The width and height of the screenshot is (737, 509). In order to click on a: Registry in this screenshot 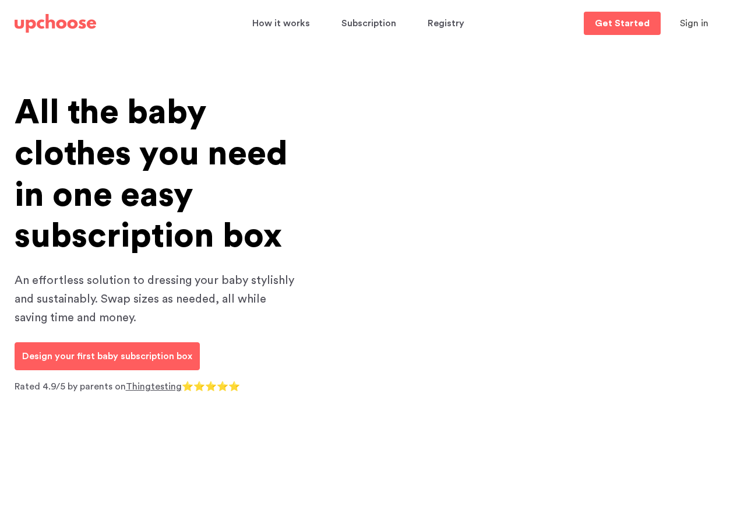, I will do `click(447, 23)`.